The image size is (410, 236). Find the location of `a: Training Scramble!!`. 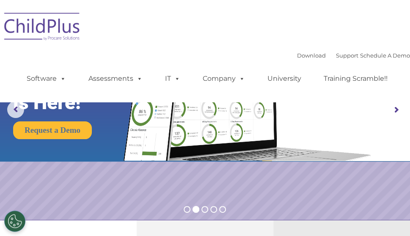

a: Training Scramble!! is located at coordinates (355, 79).